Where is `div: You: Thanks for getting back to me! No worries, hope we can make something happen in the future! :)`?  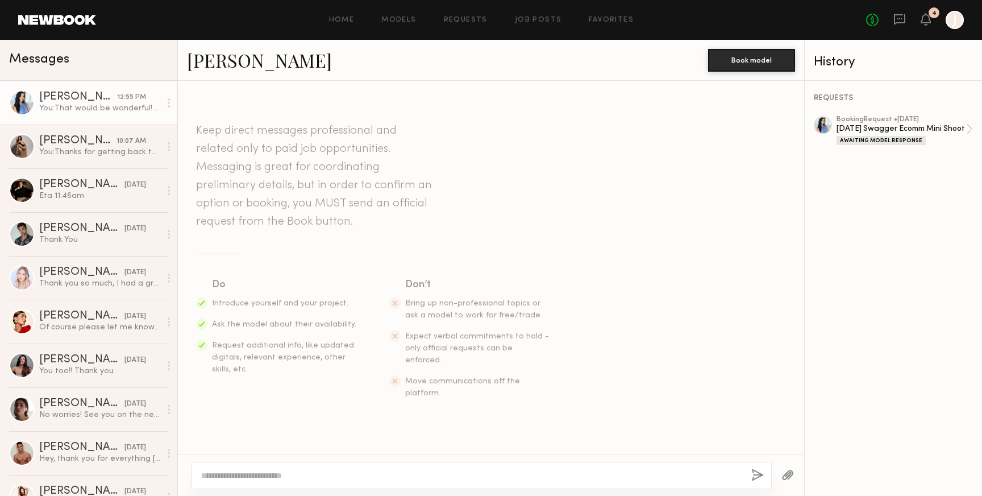
div: You: Thanks for getting back to me! No worries, hope we can make something happen in the future! :) is located at coordinates (99, 152).